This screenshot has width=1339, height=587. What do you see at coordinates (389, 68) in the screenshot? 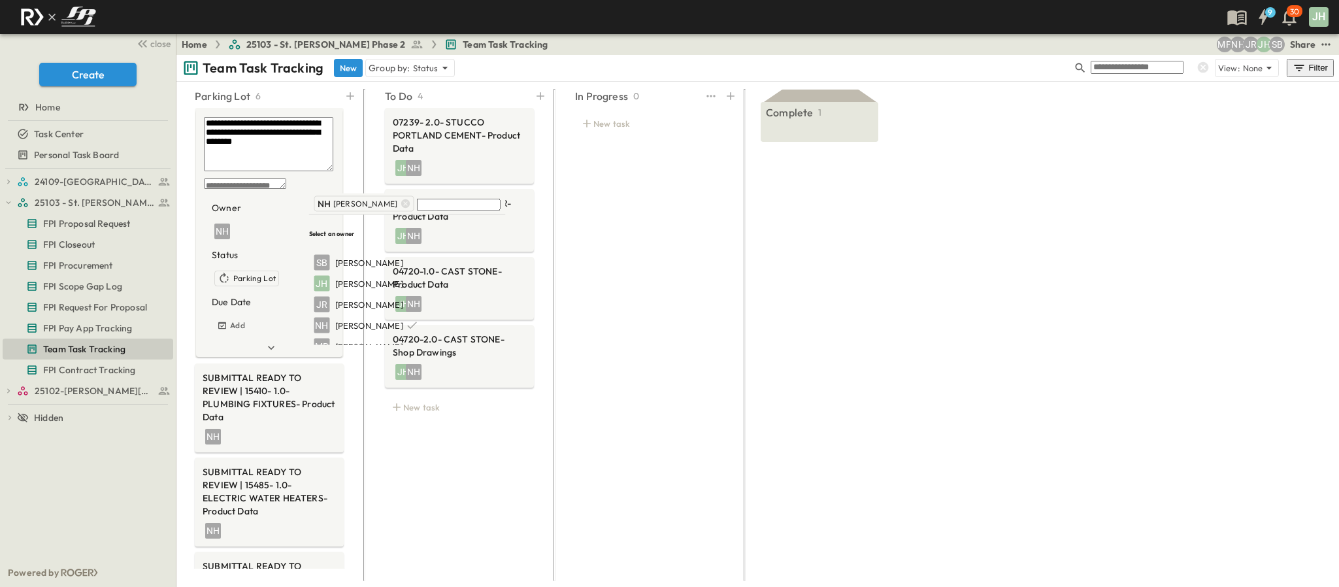
I see `p: Group by:` at bounding box center [389, 68].